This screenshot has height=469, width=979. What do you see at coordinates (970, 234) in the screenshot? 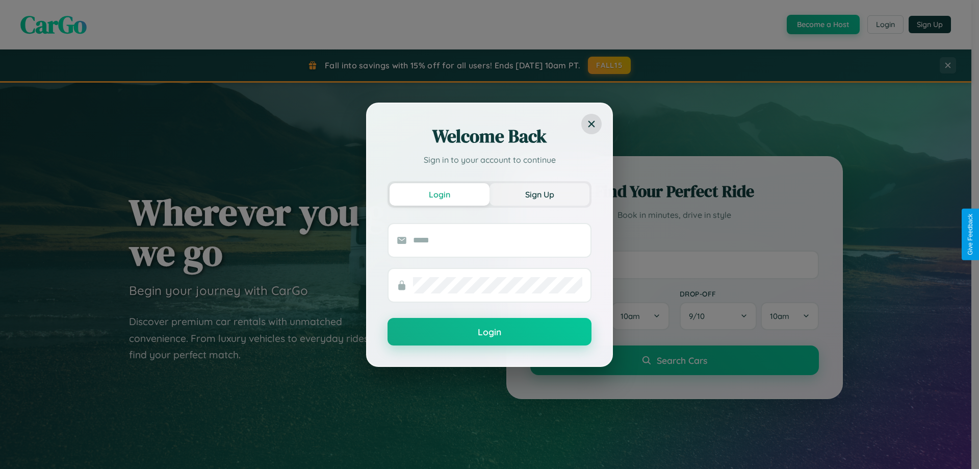
I see `div: Give Feedback` at bounding box center [970, 234].